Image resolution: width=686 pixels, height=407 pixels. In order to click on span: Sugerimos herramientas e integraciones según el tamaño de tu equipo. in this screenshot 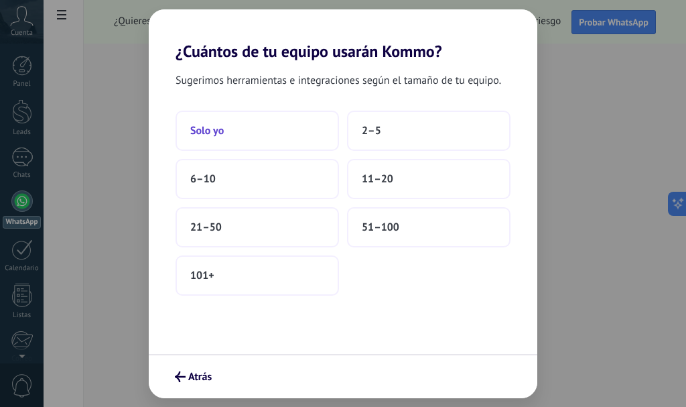, I will do `click(338, 80)`.